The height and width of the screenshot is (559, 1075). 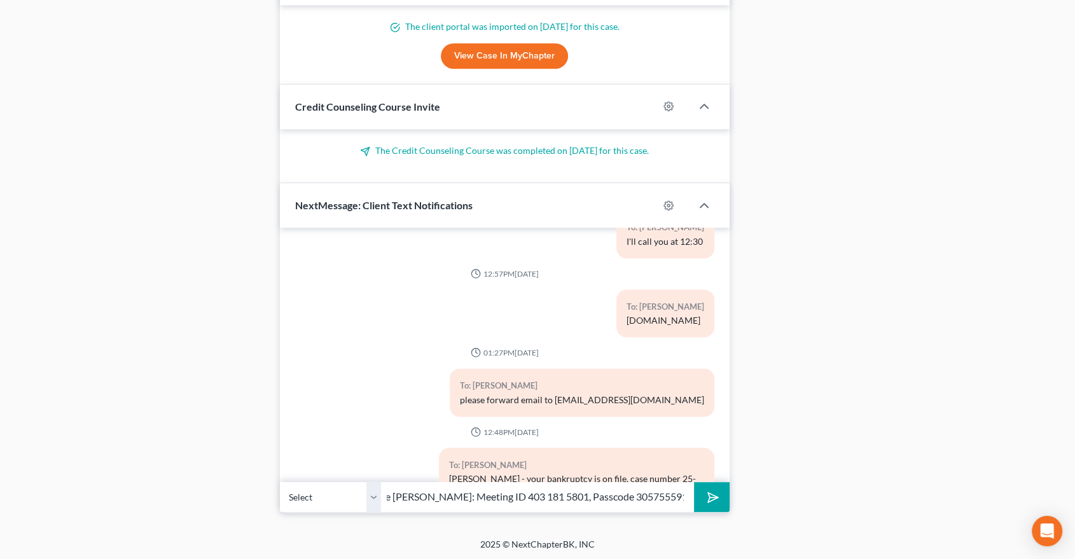 I want to click on input: Say something..., so click(x=538, y=497).